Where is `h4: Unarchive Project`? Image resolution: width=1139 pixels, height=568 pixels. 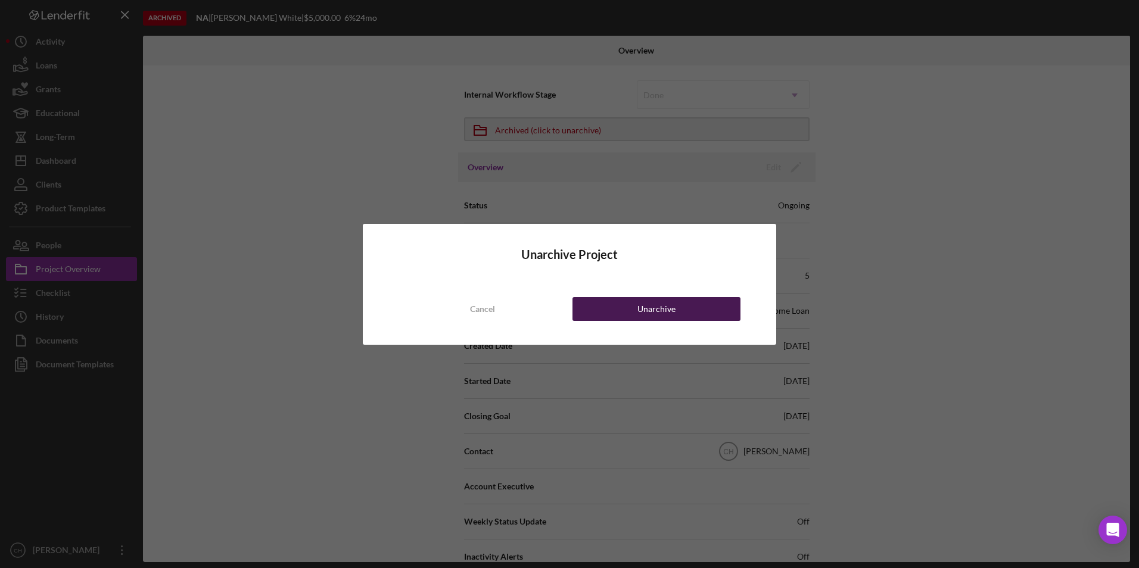
h4: Unarchive Project is located at coordinates (569, 254).